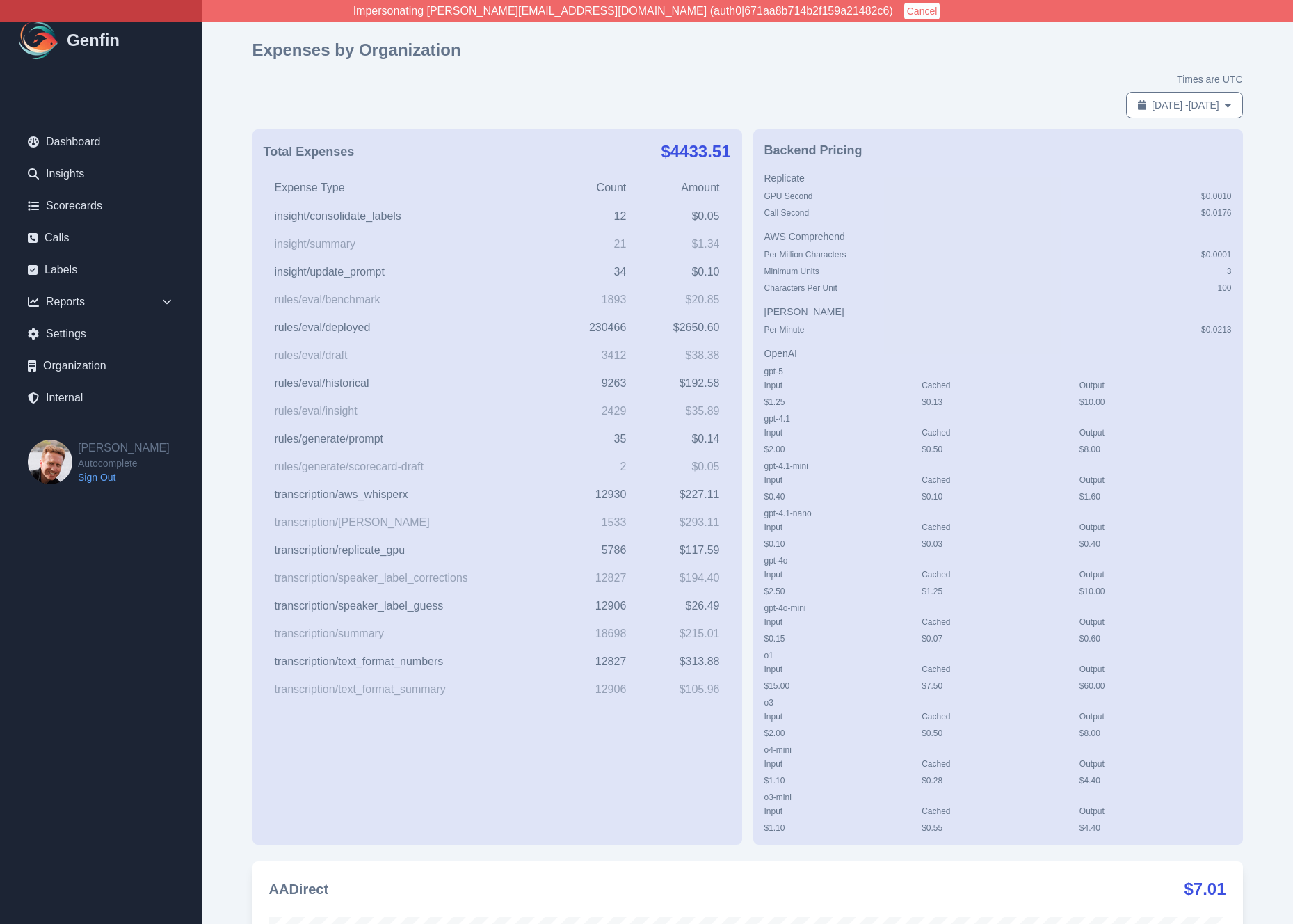 This screenshot has height=924, width=1293. What do you see at coordinates (998, 150) in the screenshot?
I see `h2: Backend Pricing` at bounding box center [998, 150].